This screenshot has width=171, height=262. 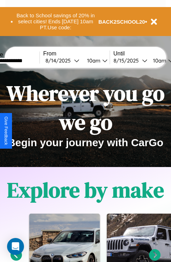 What do you see at coordinates (77, 54) in the screenshot?
I see `label: From` at bounding box center [77, 54].